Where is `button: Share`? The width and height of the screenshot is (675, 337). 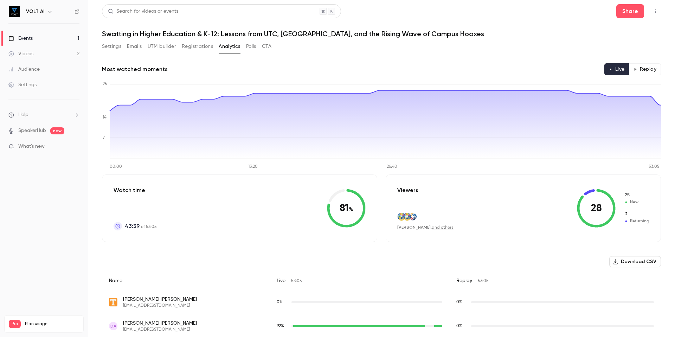 button: Share is located at coordinates (630, 11).